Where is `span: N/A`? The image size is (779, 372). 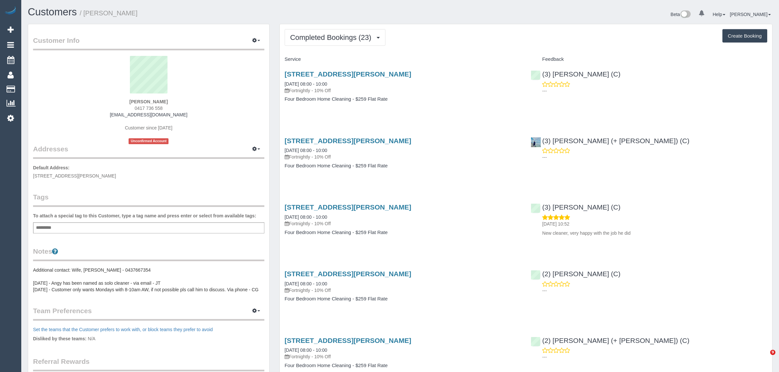 span: N/A is located at coordinates (91, 339).